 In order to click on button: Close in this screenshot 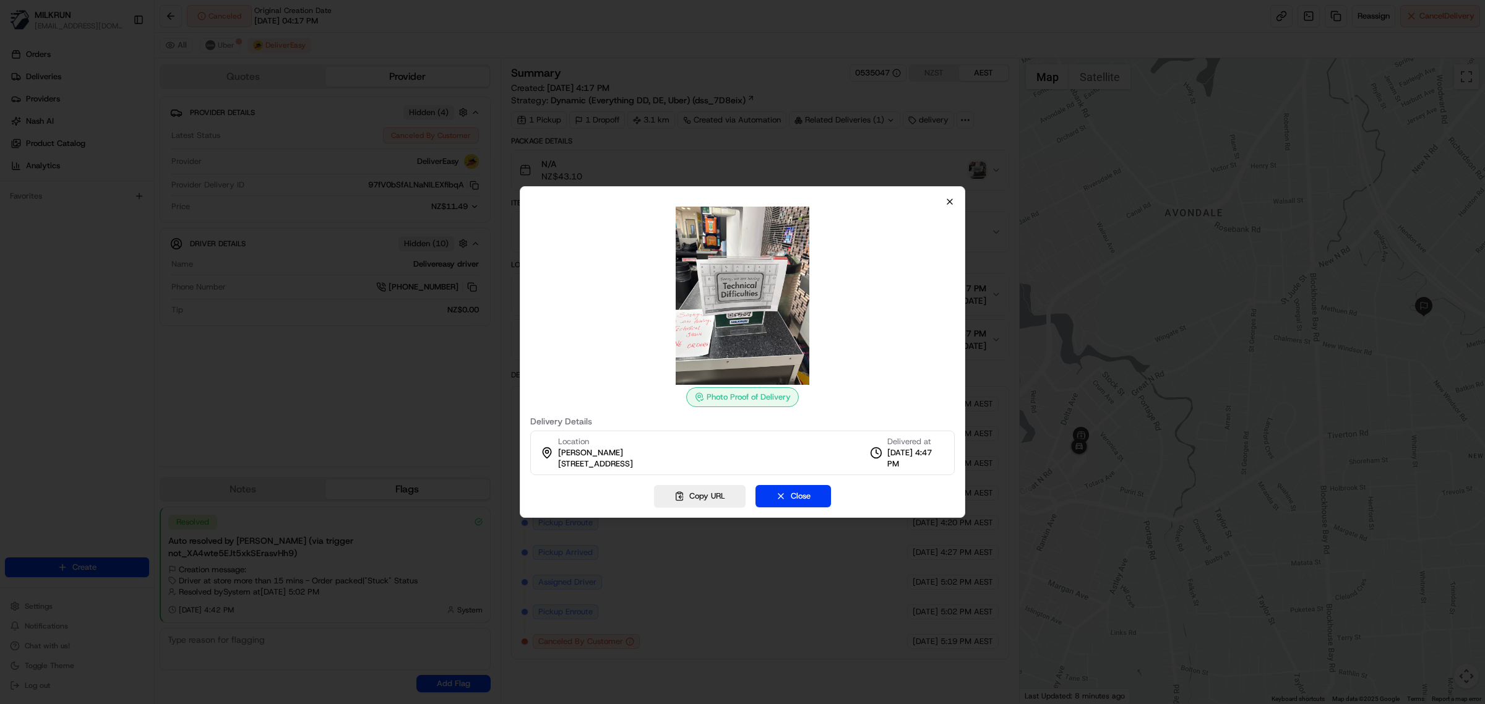, I will do `click(793, 496)`.